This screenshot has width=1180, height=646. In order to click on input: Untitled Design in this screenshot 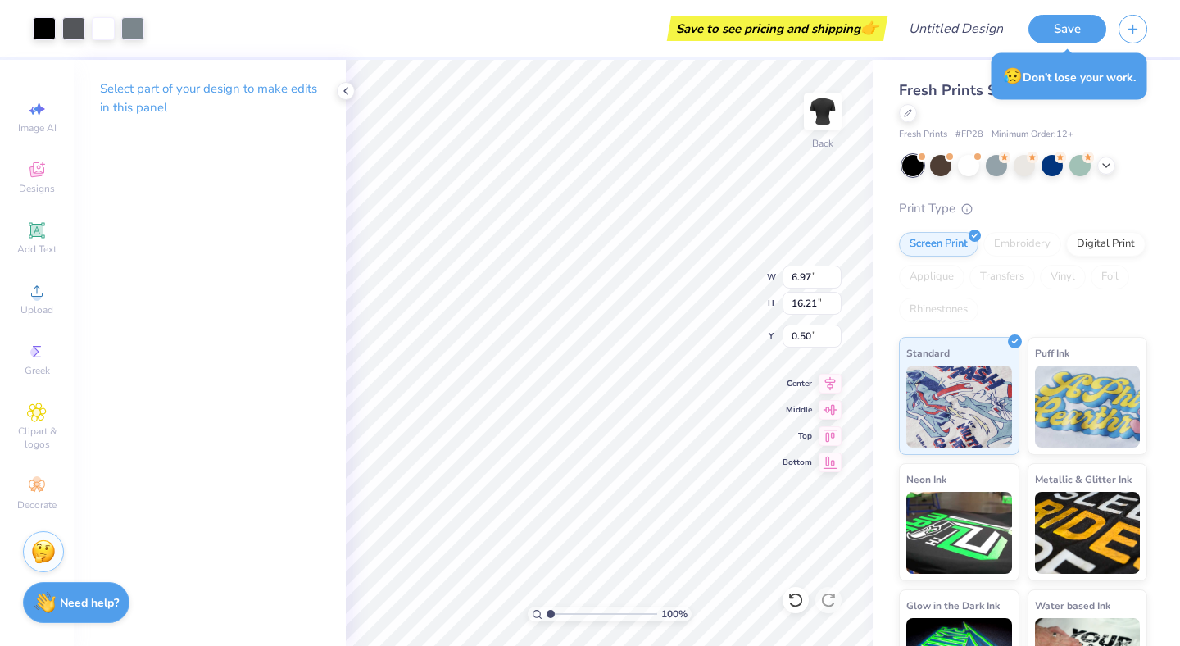, I will do `click(955, 29)`.